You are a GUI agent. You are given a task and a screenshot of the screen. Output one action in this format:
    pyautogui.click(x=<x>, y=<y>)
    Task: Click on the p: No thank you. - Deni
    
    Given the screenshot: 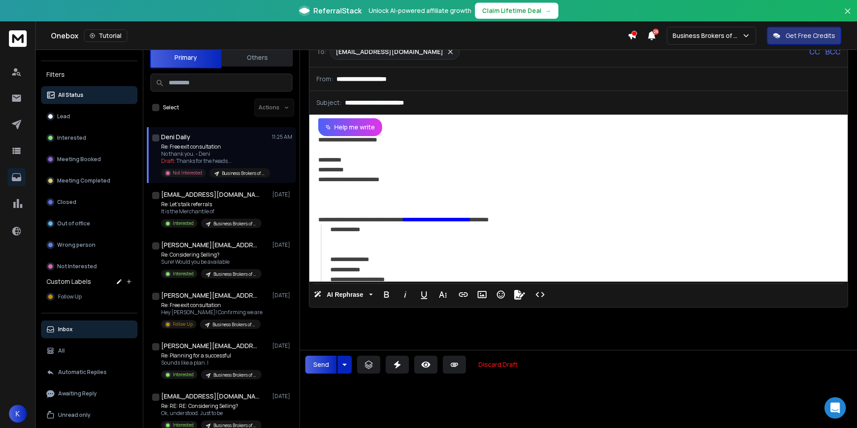 What is the action you would take?
    pyautogui.click(x=215, y=154)
    